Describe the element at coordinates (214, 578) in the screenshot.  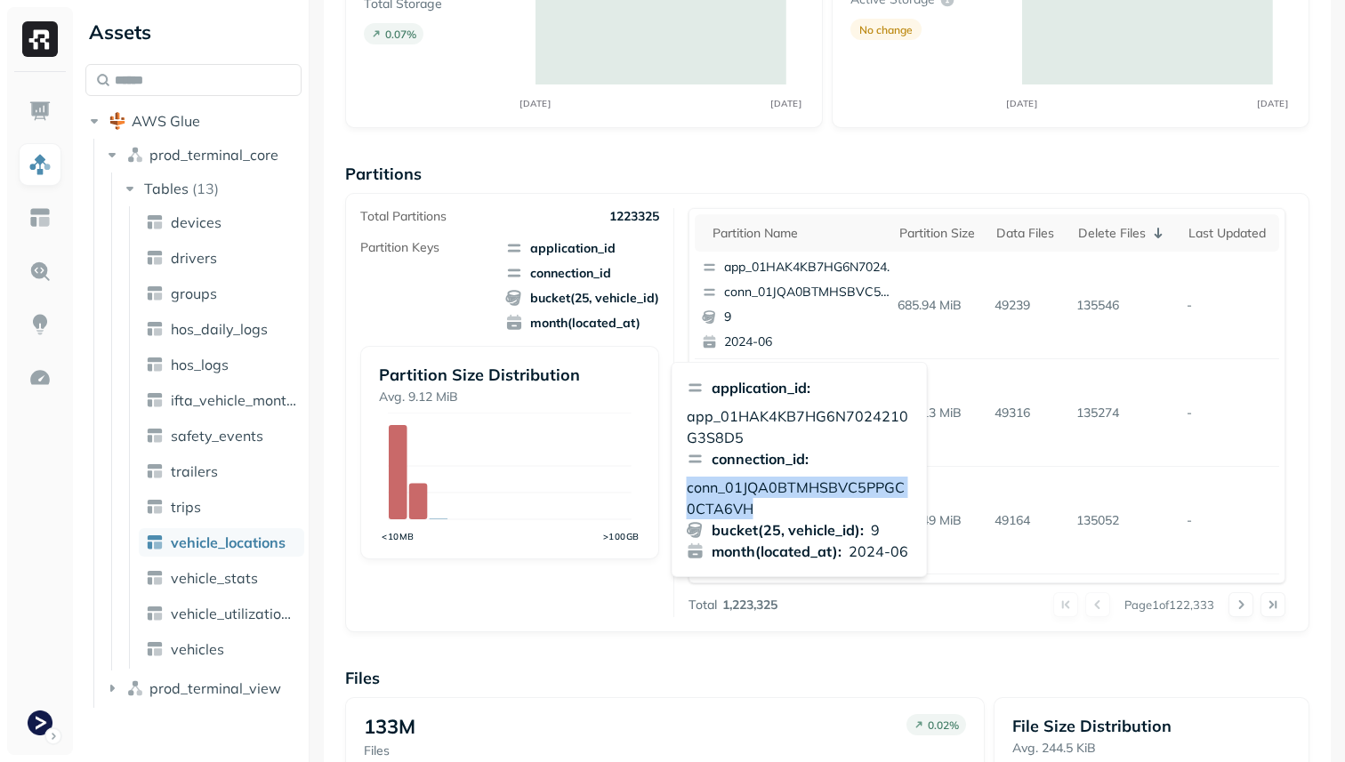
I see `span: vehicle_stats` at that location.